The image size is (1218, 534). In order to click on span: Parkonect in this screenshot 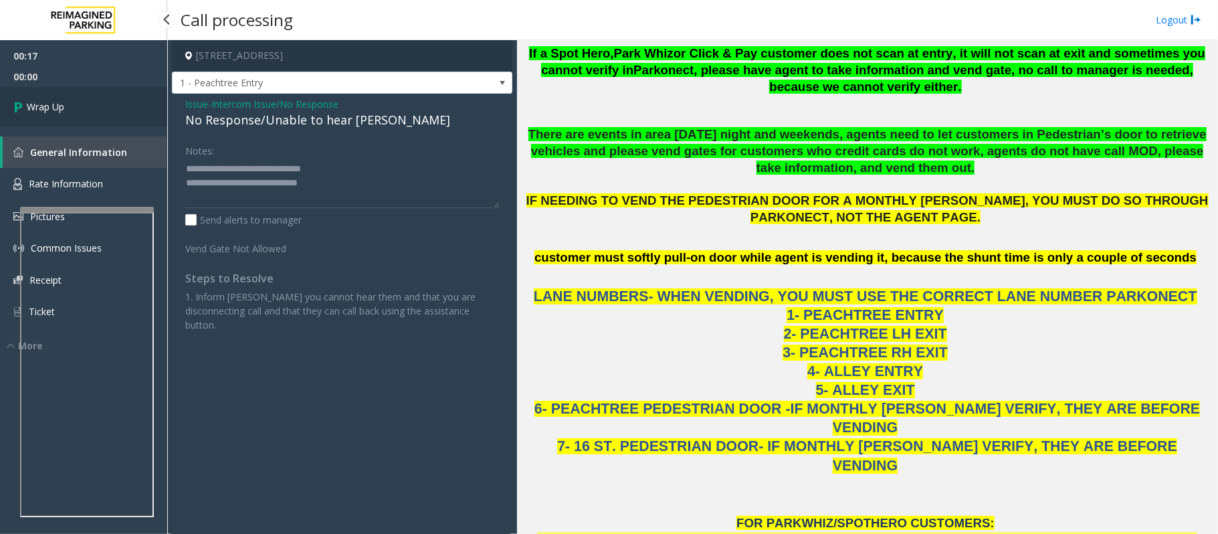, I will do `click(664, 70)`.